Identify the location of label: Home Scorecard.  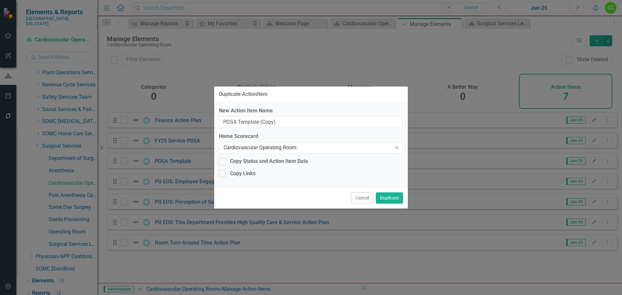
(311, 136).